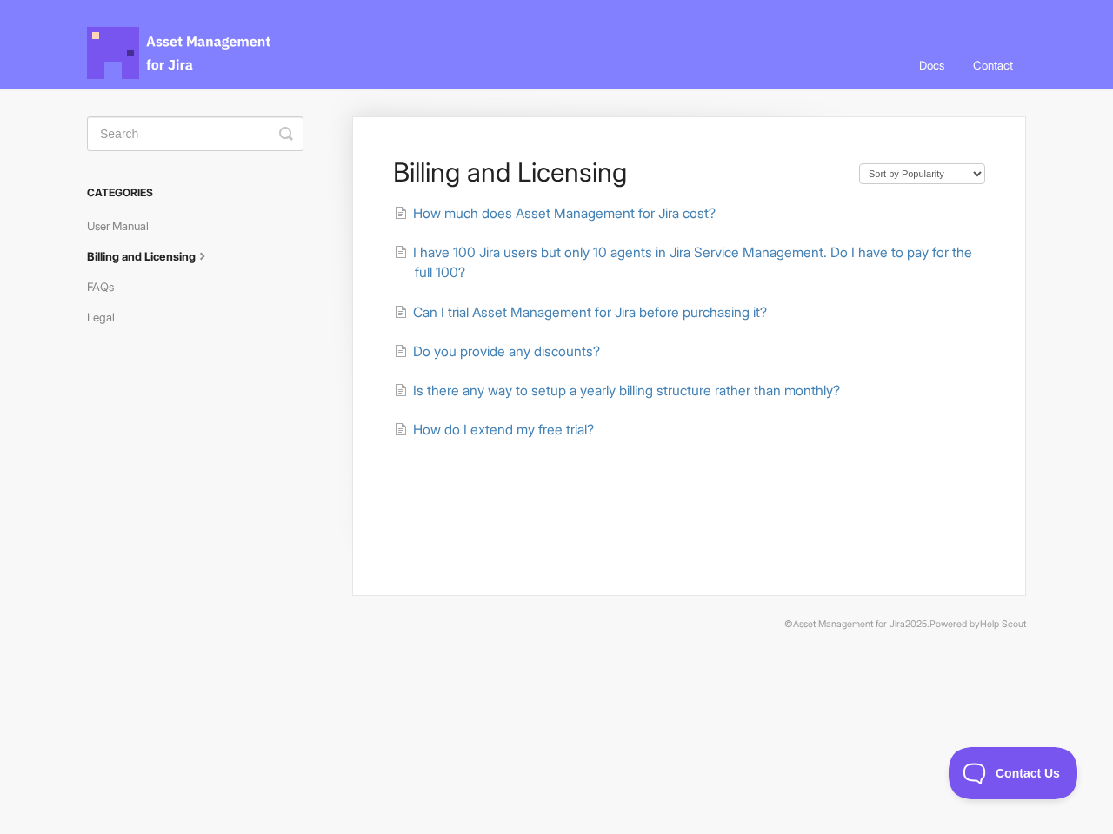 This screenshot has height=834, width=1113. What do you see at coordinates (589, 312) in the screenshot?
I see `span: Can I trial Asset Management for Jira before purchasing it?` at bounding box center [589, 312].